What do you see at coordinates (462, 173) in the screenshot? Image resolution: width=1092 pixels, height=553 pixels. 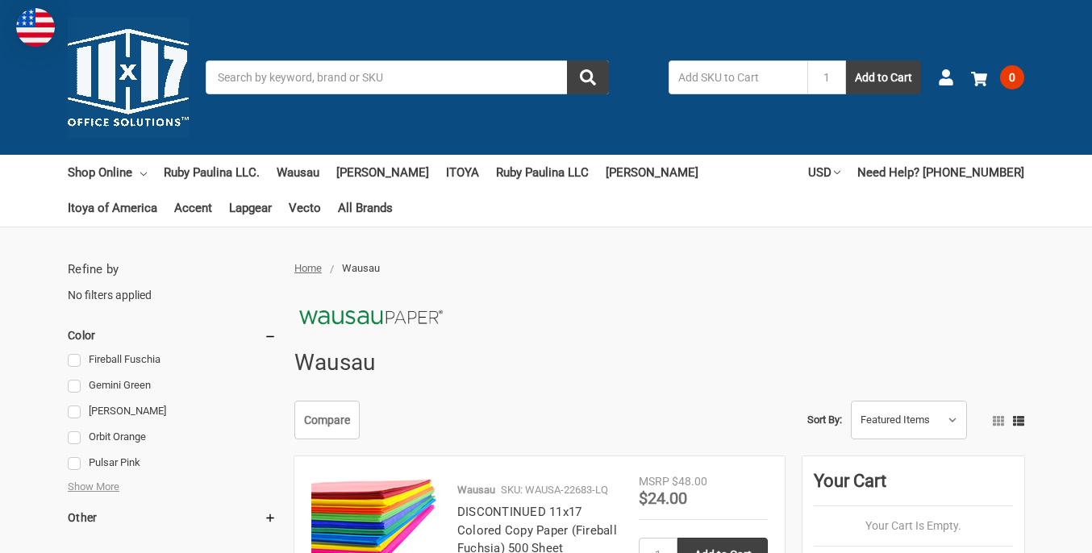 I see `a: ITOYA` at bounding box center [462, 173].